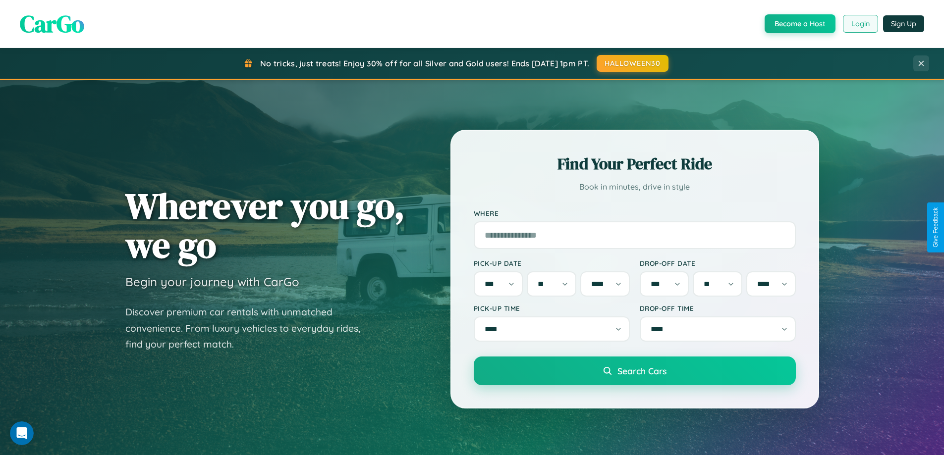  Describe the element at coordinates (632, 63) in the screenshot. I see `button: HALLOWEEN30` at that location.